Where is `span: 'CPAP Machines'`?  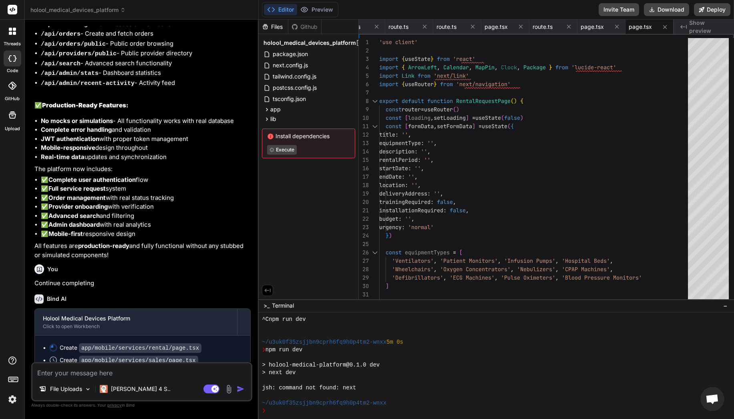
span: 'CPAP Machines' is located at coordinates (585, 269).